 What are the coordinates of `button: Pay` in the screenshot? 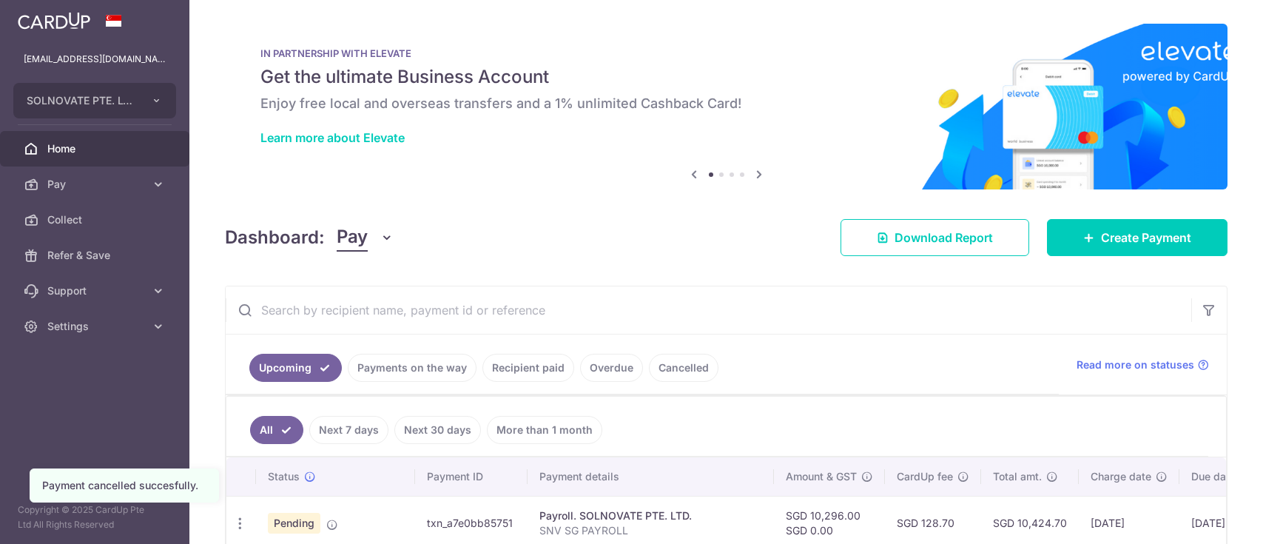 It's located at (365, 237).